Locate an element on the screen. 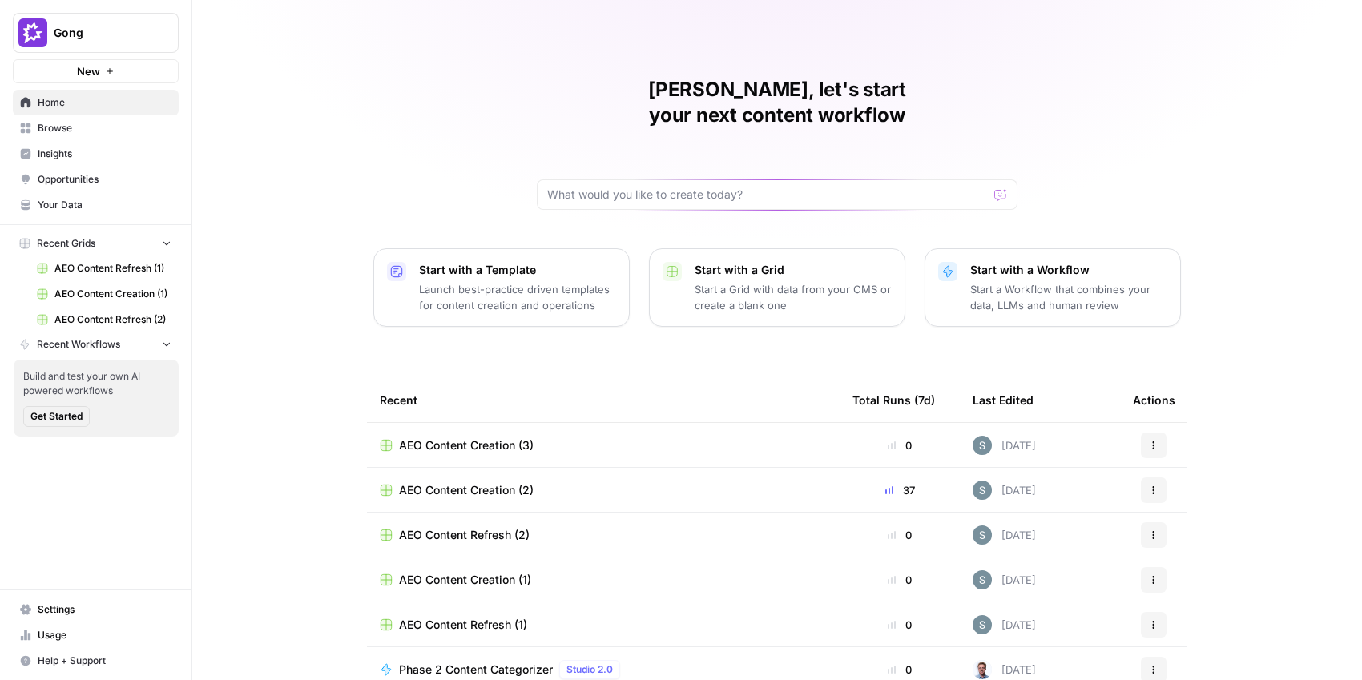 This screenshot has height=680, width=1362. button: Start with a GridStart a Grid with data from your CMS or create a blank one is located at coordinates (777, 288).